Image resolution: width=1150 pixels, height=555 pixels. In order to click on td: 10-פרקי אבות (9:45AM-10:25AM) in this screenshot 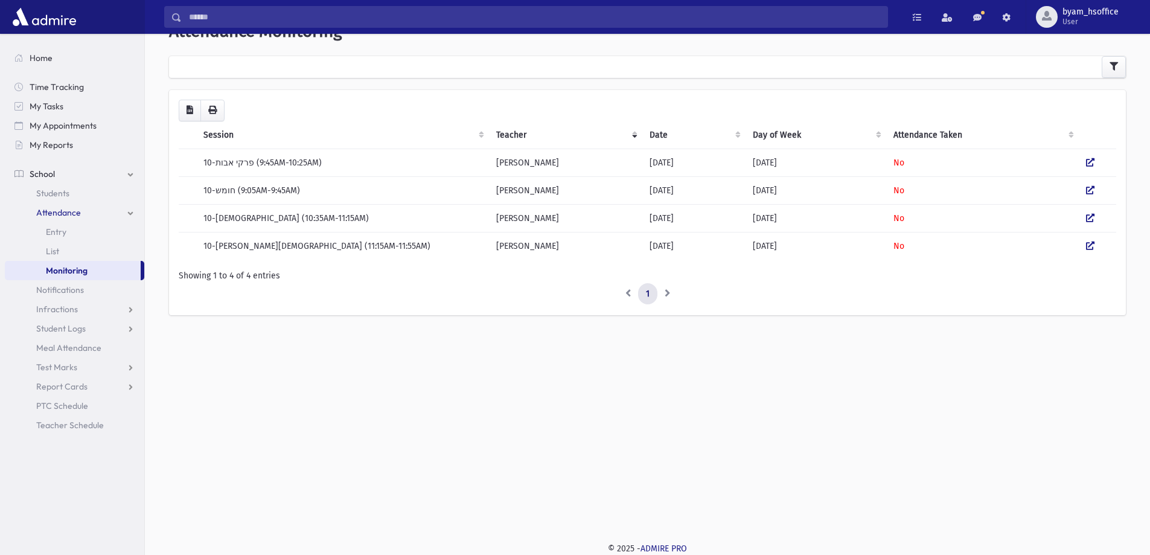, I will do `click(342, 162)`.